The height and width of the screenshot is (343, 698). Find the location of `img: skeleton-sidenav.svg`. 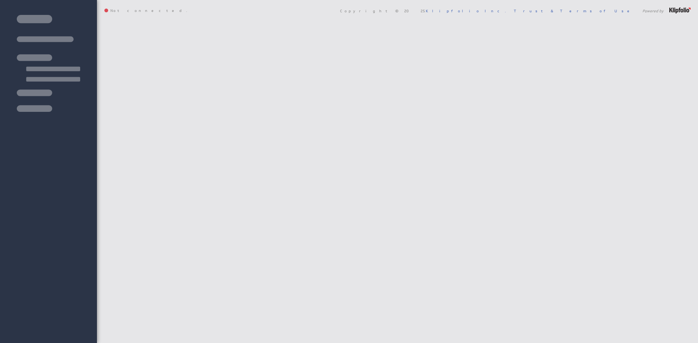

img: skeleton-sidenav.svg is located at coordinates (48, 63).